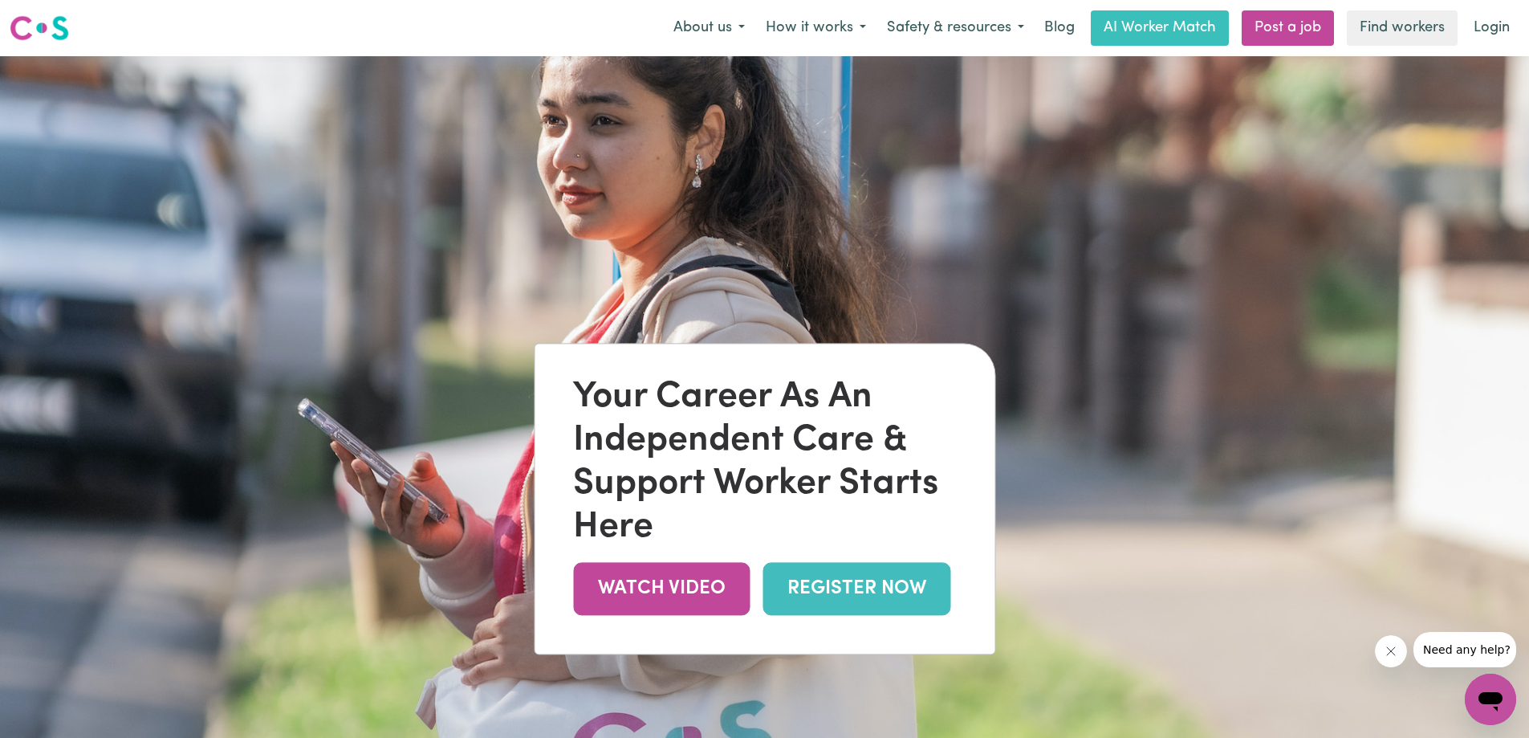  What do you see at coordinates (1402, 28) in the screenshot?
I see `a: Find workers` at bounding box center [1402, 28].